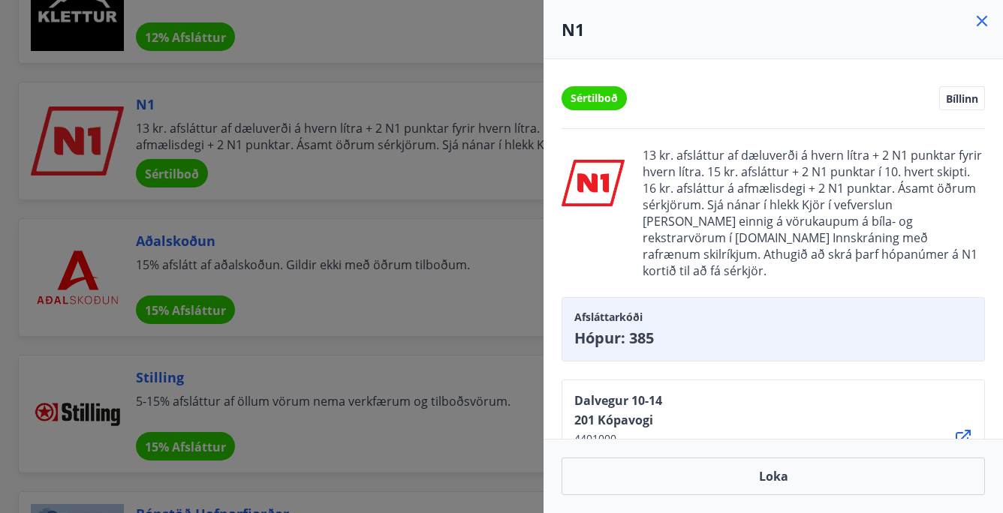 This screenshot has height=513, width=1003. I want to click on span: Hópur: 385, so click(773, 338).